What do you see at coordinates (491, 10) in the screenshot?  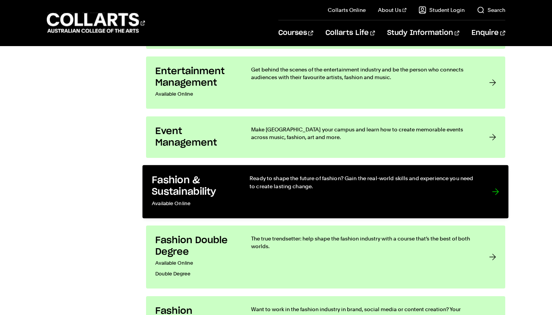 I see `a: Search` at bounding box center [491, 10].